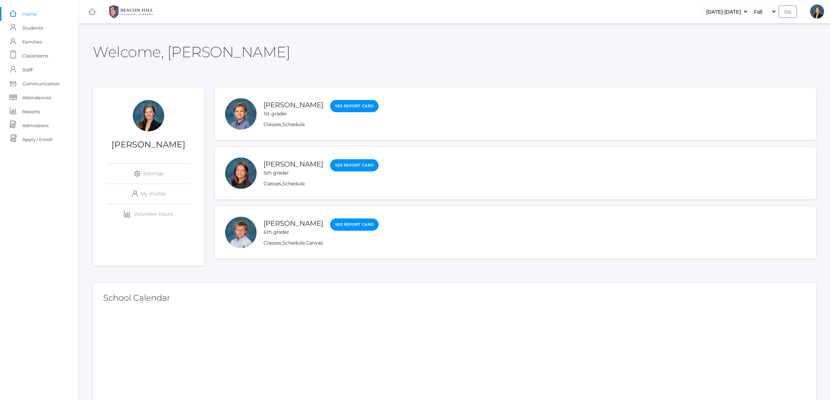 The image size is (830, 400). I want to click on input: Go, so click(788, 12).